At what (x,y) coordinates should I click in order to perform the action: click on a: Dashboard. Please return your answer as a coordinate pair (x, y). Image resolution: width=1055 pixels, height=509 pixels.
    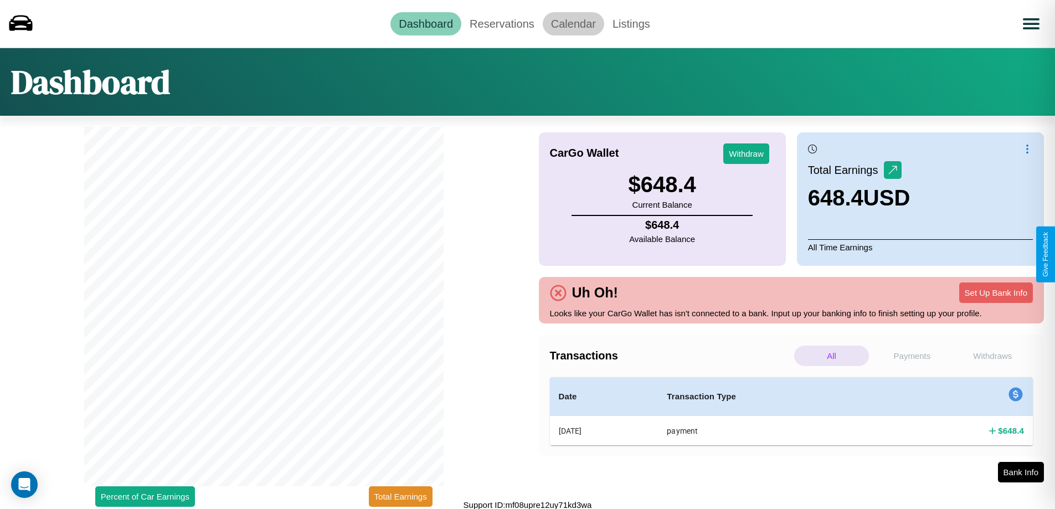
    Looking at the image, I should click on (426, 24).